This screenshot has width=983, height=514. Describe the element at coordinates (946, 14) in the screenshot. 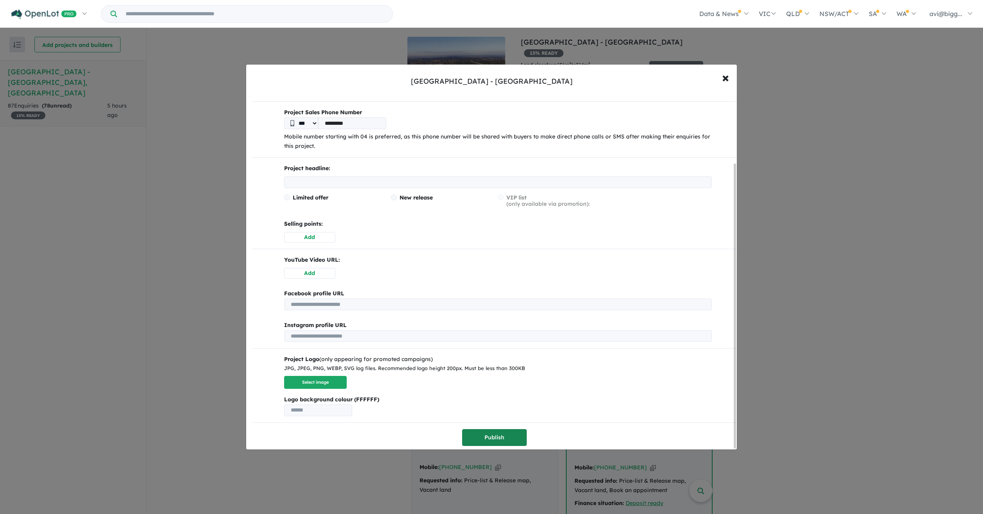

I see `span: avi@bigg...` at that location.